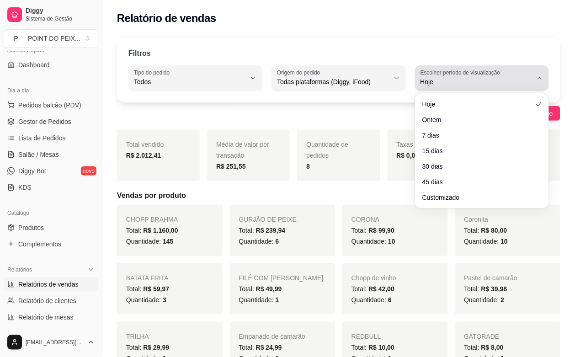  Describe the element at coordinates (190, 82) in the screenshot. I see `span: Todos` at that location.